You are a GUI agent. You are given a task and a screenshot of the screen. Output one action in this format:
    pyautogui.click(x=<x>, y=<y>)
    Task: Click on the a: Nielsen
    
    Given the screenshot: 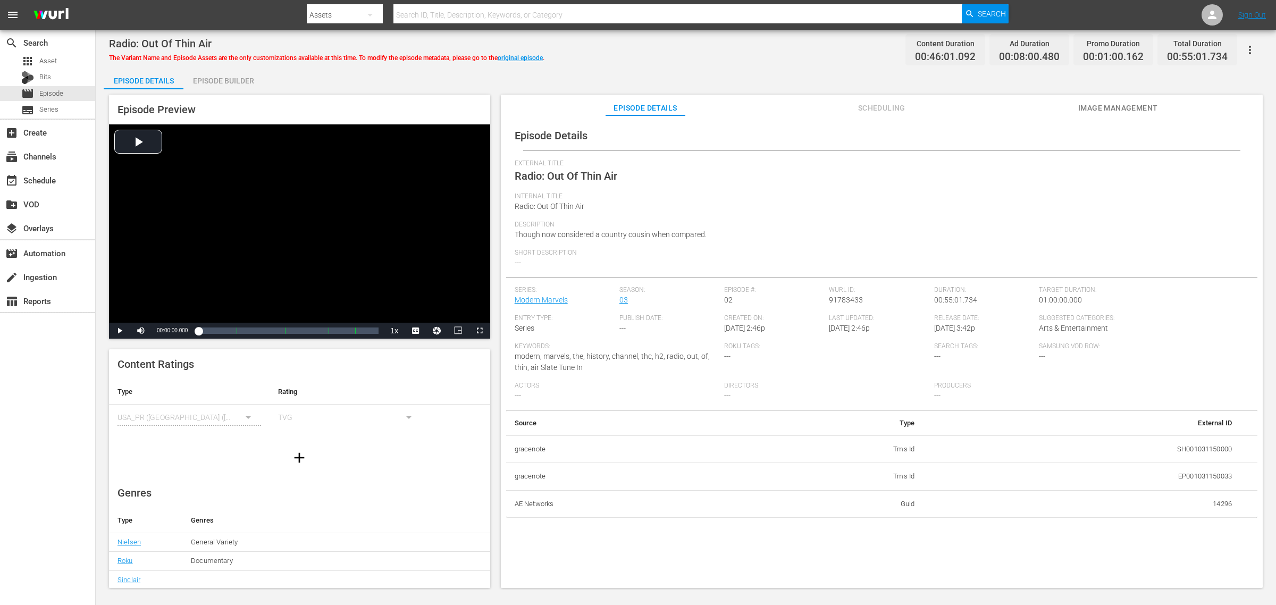 What is the action you would take?
    pyautogui.click(x=129, y=542)
    